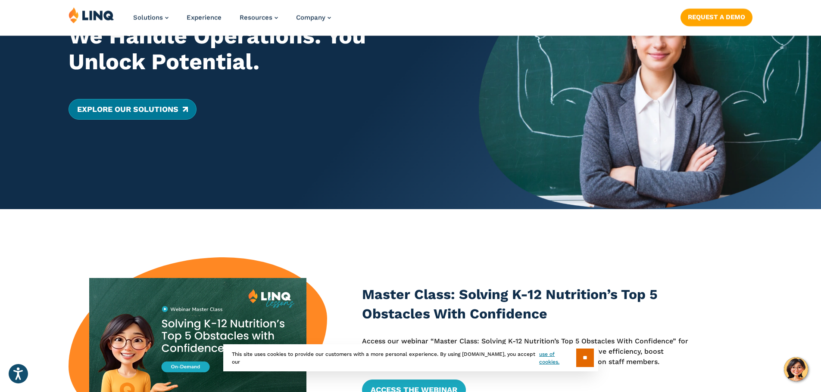 This screenshot has height=392, width=821. What do you see at coordinates (151, 18) in the screenshot?
I see `a: Solutions` at bounding box center [151, 18].